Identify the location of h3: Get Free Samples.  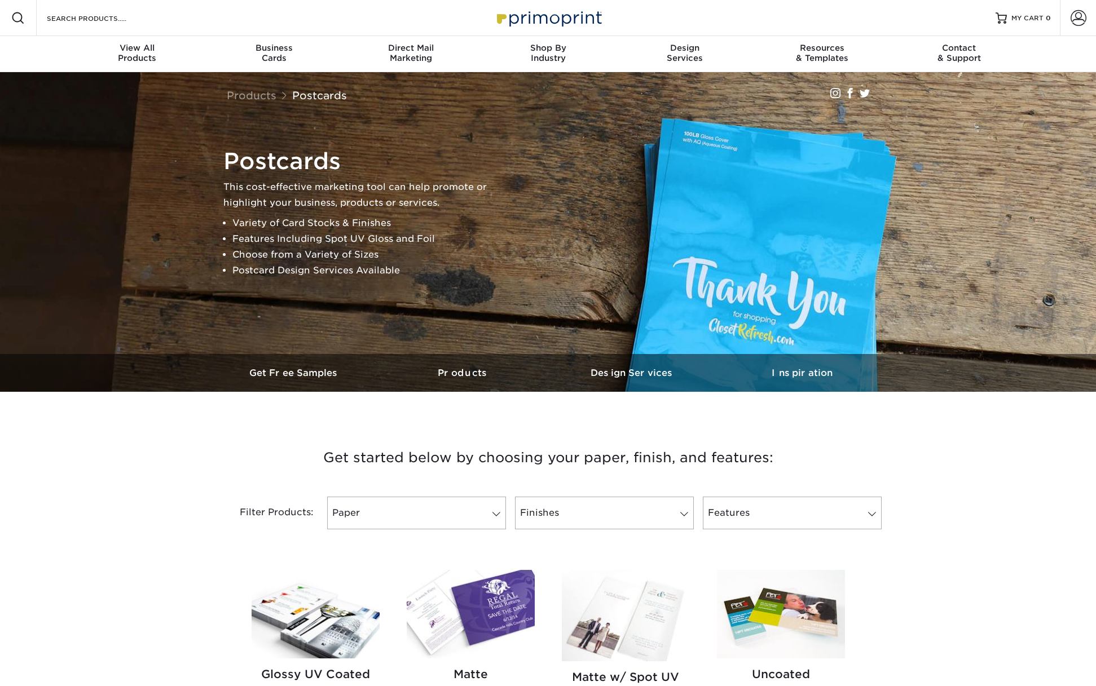
(294, 373).